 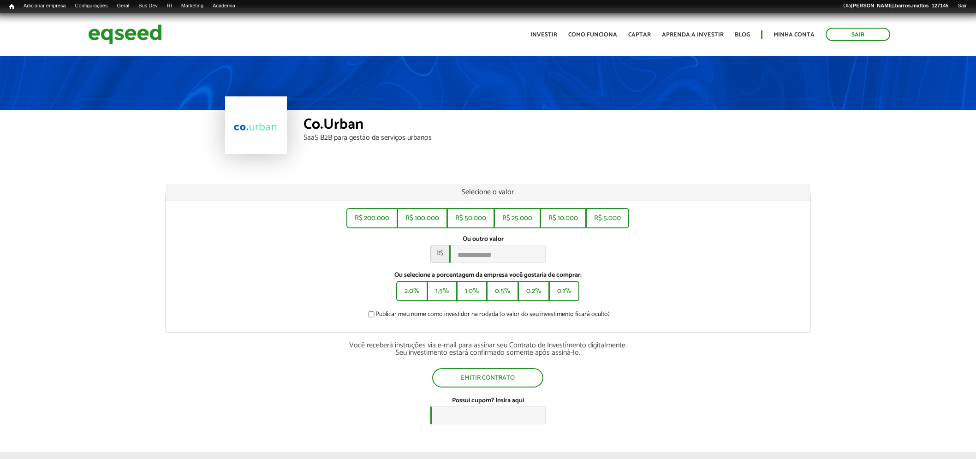 I want to click on button: R$ 5.000, so click(x=608, y=218).